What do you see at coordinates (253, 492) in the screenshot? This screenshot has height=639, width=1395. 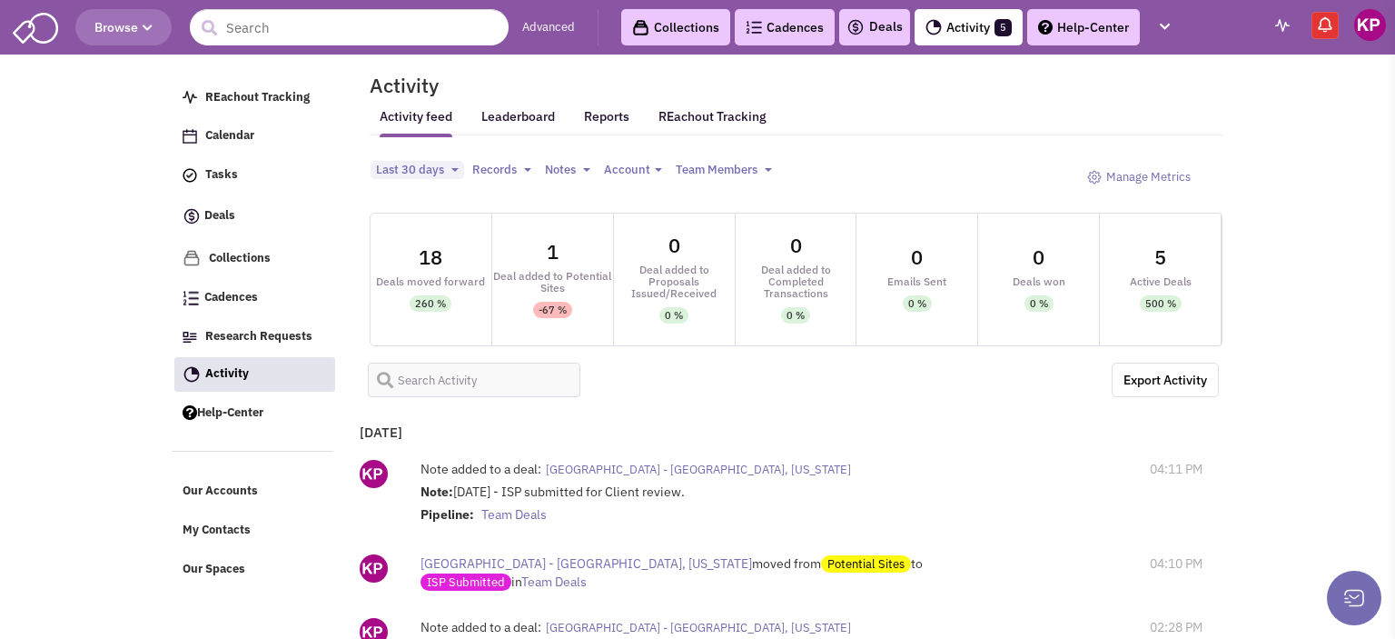 I see `a: Our Accounts` at bounding box center [253, 492].